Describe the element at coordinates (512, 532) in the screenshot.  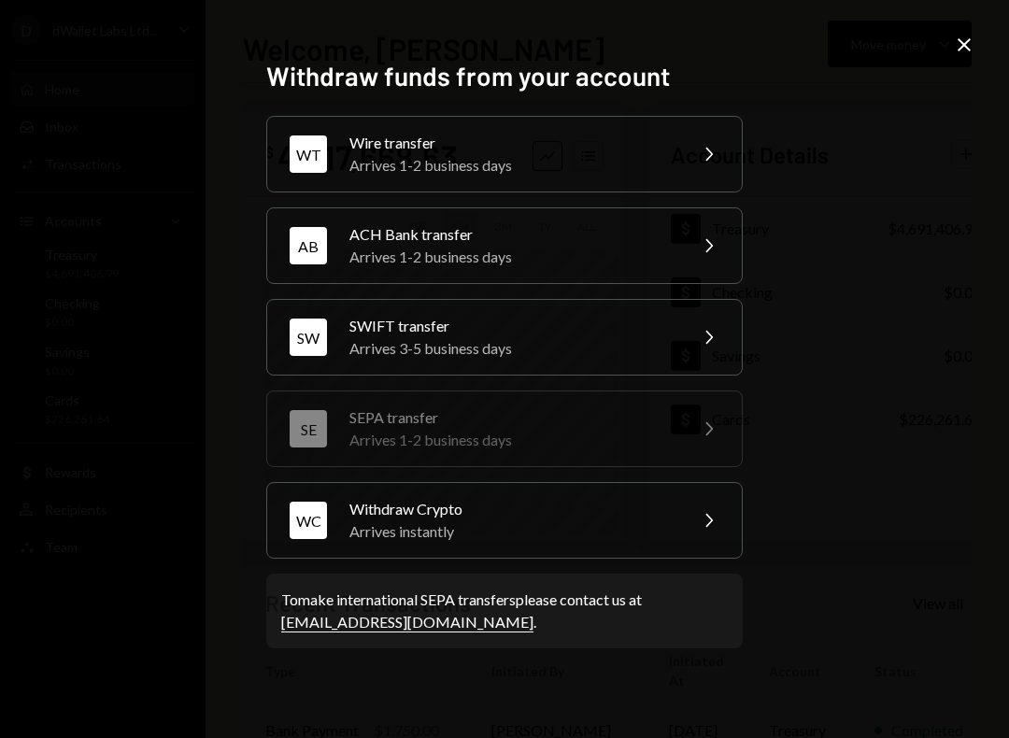
I see `div: Arrives instantly` at that location.